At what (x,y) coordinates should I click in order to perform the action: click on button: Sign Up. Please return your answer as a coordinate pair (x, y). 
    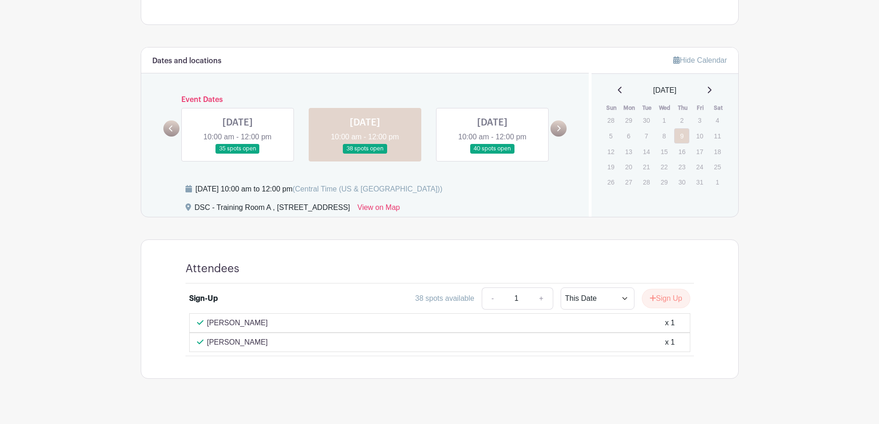
    Looking at the image, I should click on (666, 299).